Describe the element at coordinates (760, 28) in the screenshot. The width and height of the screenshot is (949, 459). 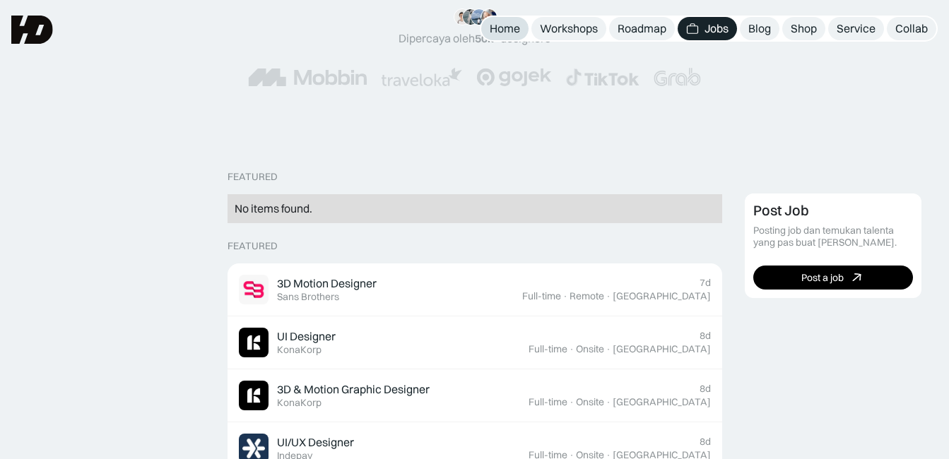
I see `a: Blog` at that location.